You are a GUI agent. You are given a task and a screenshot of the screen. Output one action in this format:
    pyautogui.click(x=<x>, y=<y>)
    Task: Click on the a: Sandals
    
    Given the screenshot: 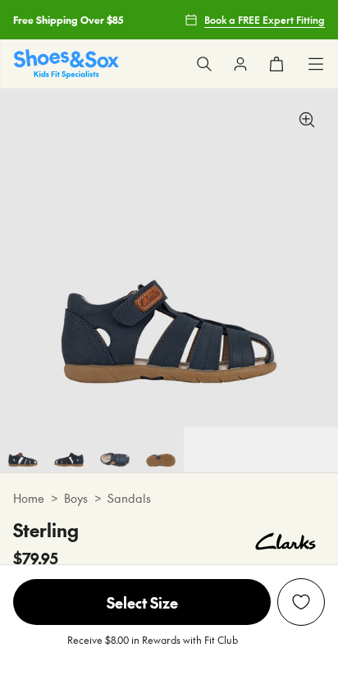 What is the action you would take?
    pyautogui.click(x=129, y=498)
    